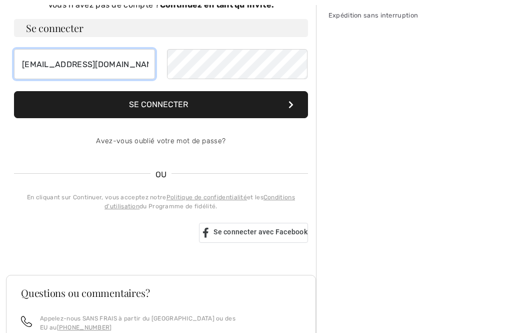  What do you see at coordinates (261, 232) in the screenshot?
I see `span: Se connecter avec Facebook` at bounding box center [261, 232].